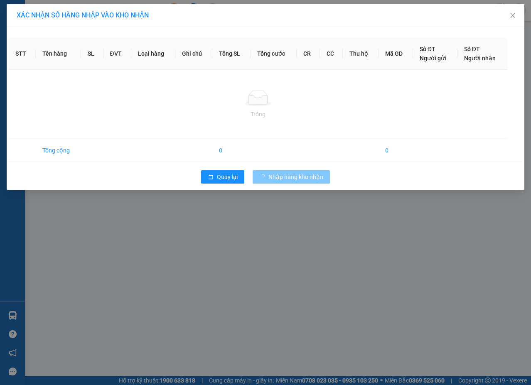  I want to click on span: XÁC NHẬN SỐ HÀNG NHẬP VÀO KHO NHẬN, so click(83, 15).